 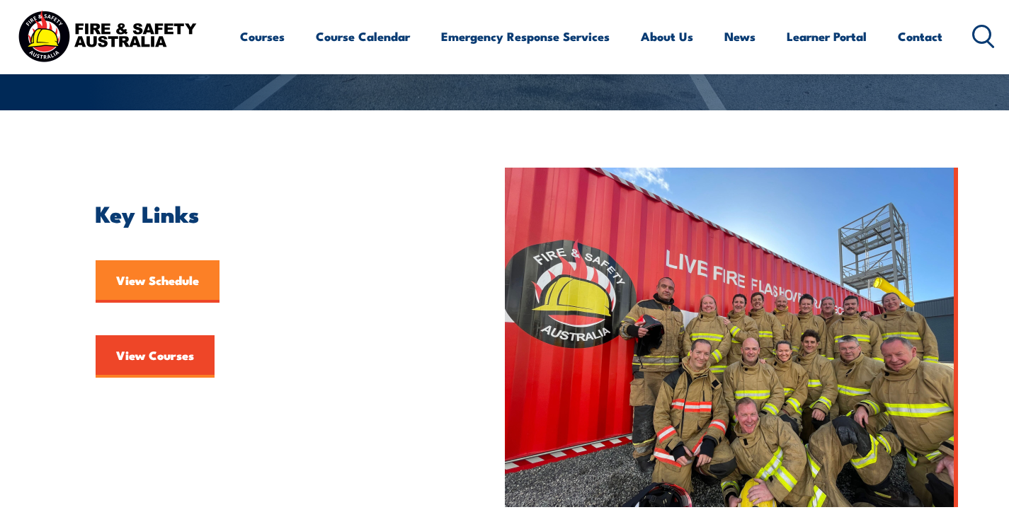 I want to click on a: Contact, so click(x=919, y=36).